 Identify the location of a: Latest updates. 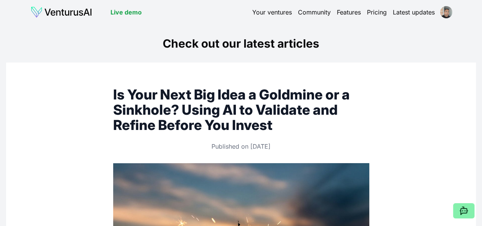
(414, 12).